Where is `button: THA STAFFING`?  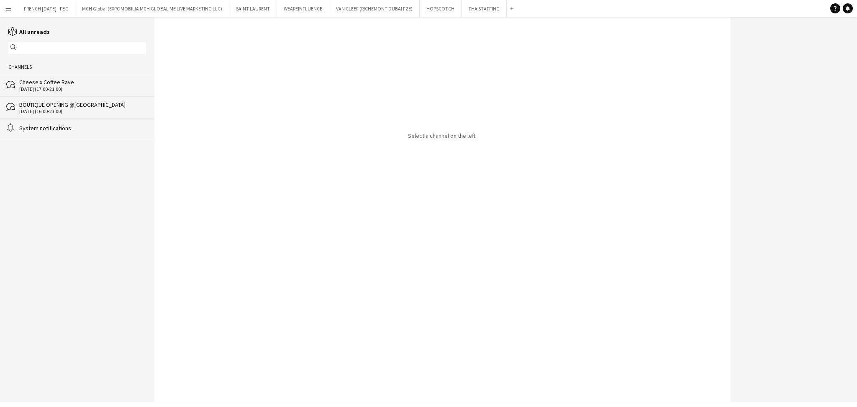 button: THA STAFFING is located at coordinates (484, 8).